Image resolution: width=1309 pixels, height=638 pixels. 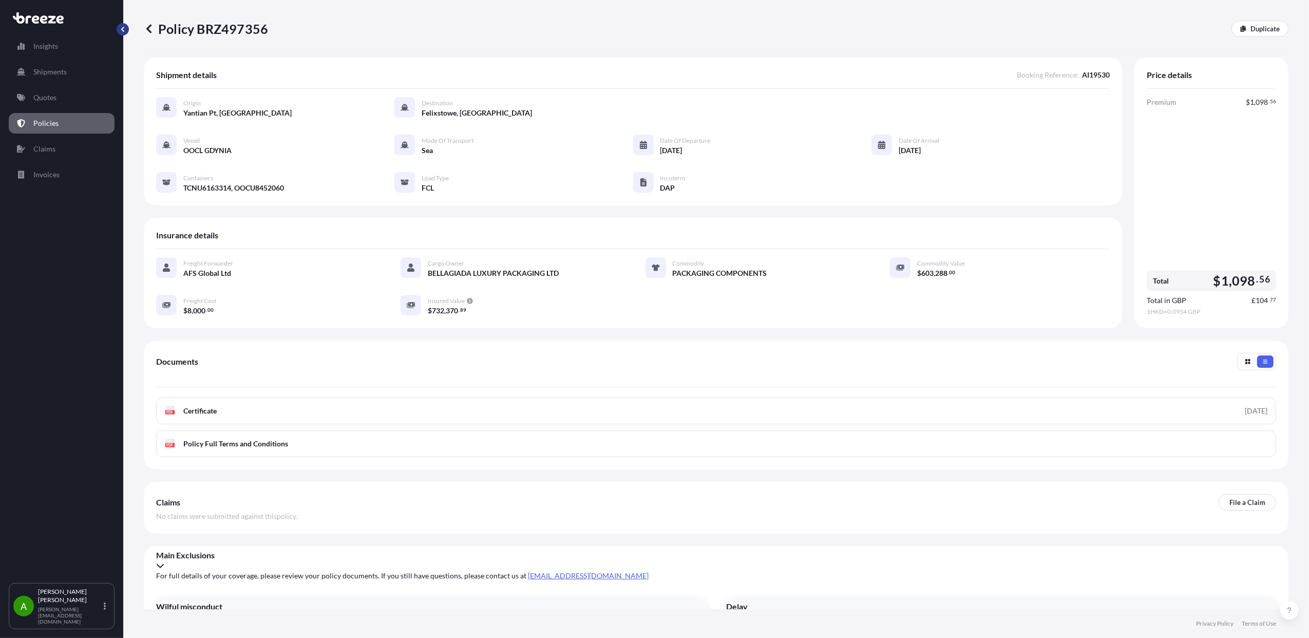 I want to click on span: 8, so click(x=189, y=311).